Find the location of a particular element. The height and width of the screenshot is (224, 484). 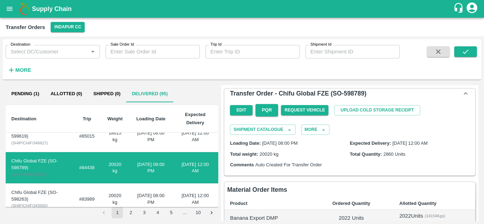

b: Loading Date is located at coordinates (151, 119).